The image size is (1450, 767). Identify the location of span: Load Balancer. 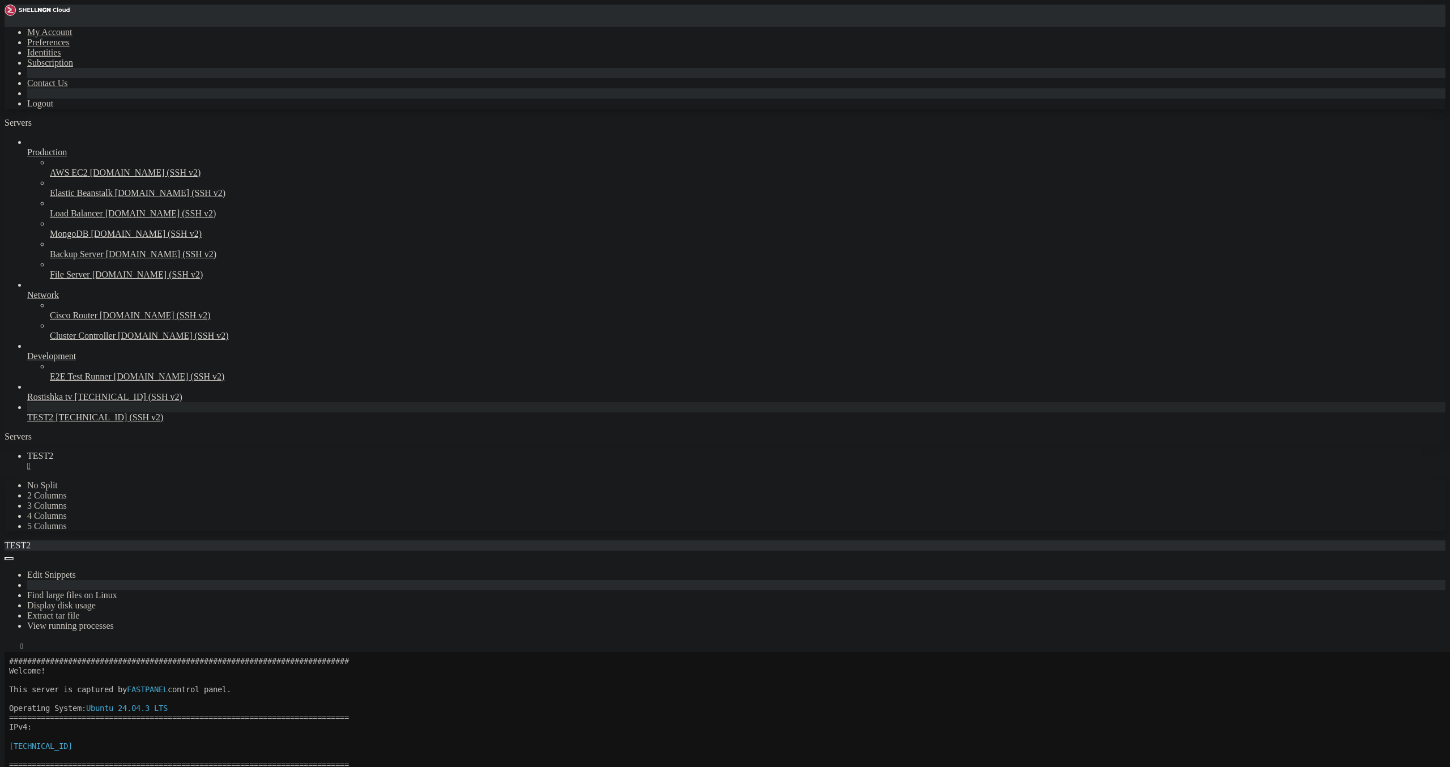
(76, 213).